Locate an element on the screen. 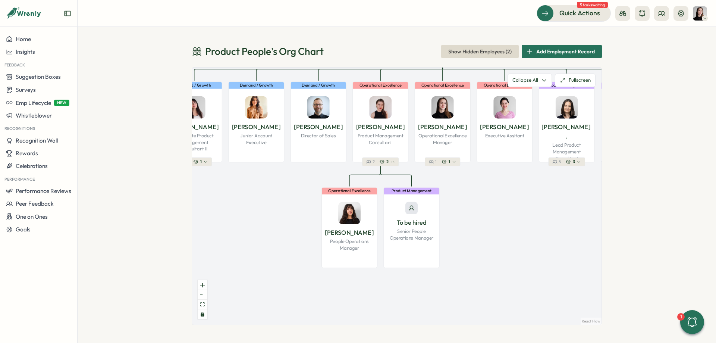 The width and height of the screenshot is (716, 343). span: Suggestion Boxes is located at coordinates (38, 76).